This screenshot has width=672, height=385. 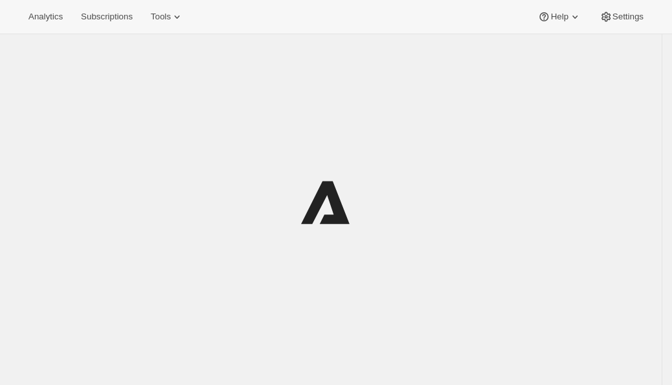 What do you see at coordinates (167, 17) in the screenshot?
I see `button: Tools` at bounding box center [167, 17].